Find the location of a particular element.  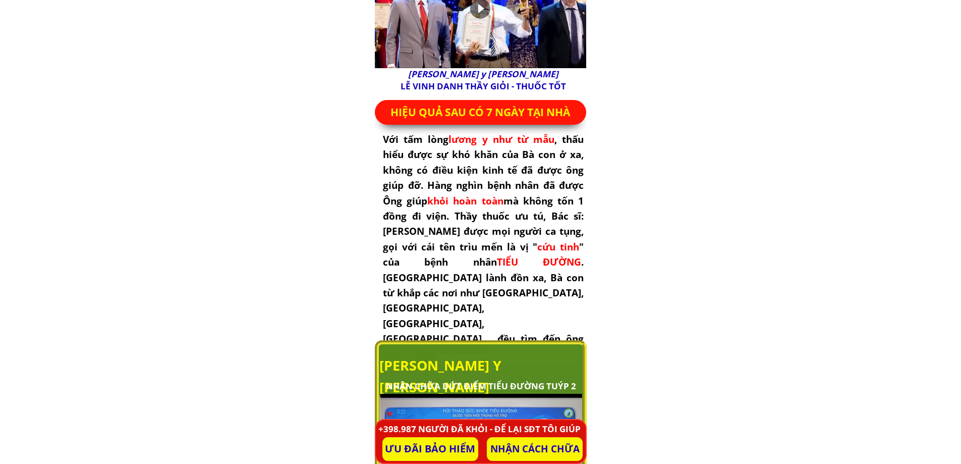

h3: Với tấm lòng , thấu hiểu được sự khó khăn của Bà con ở xa, không có điều kiện kinh tế đã được ông... is located at coordinates (483, 254).